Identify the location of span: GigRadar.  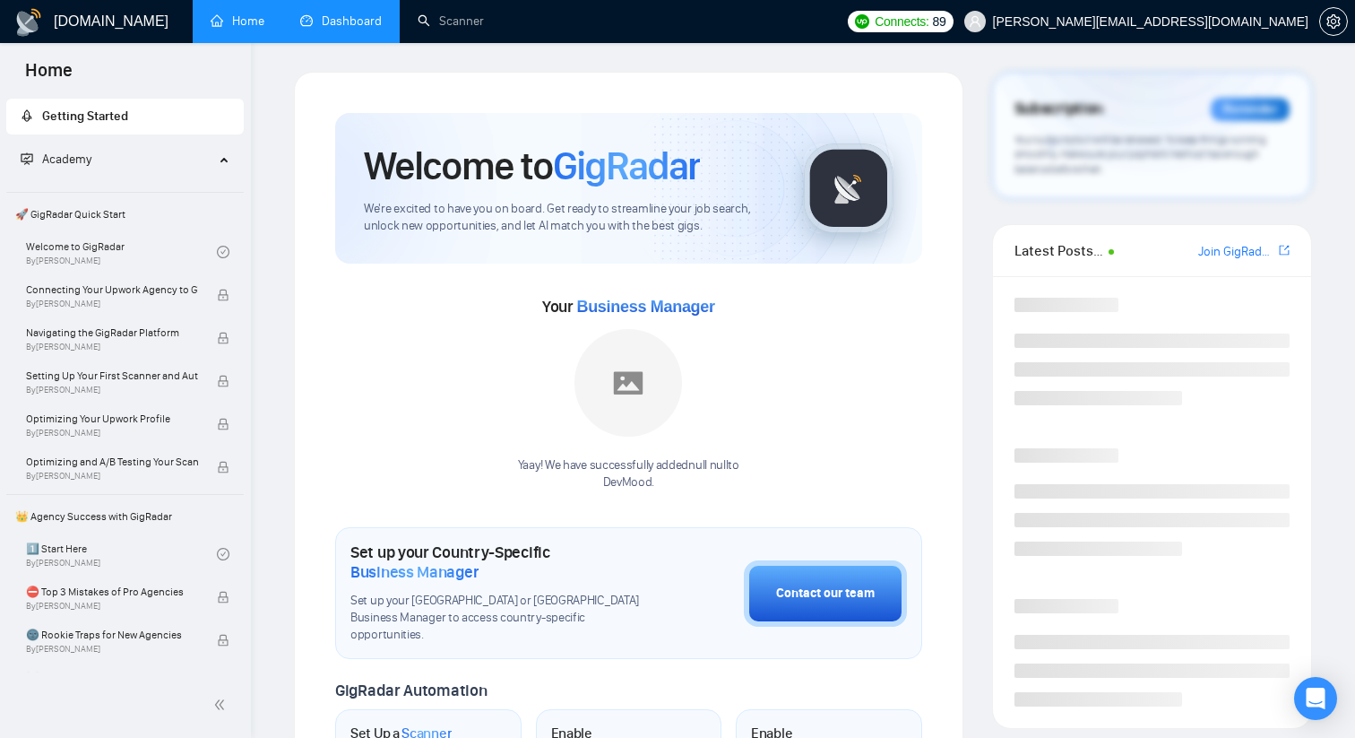
(626, 166).